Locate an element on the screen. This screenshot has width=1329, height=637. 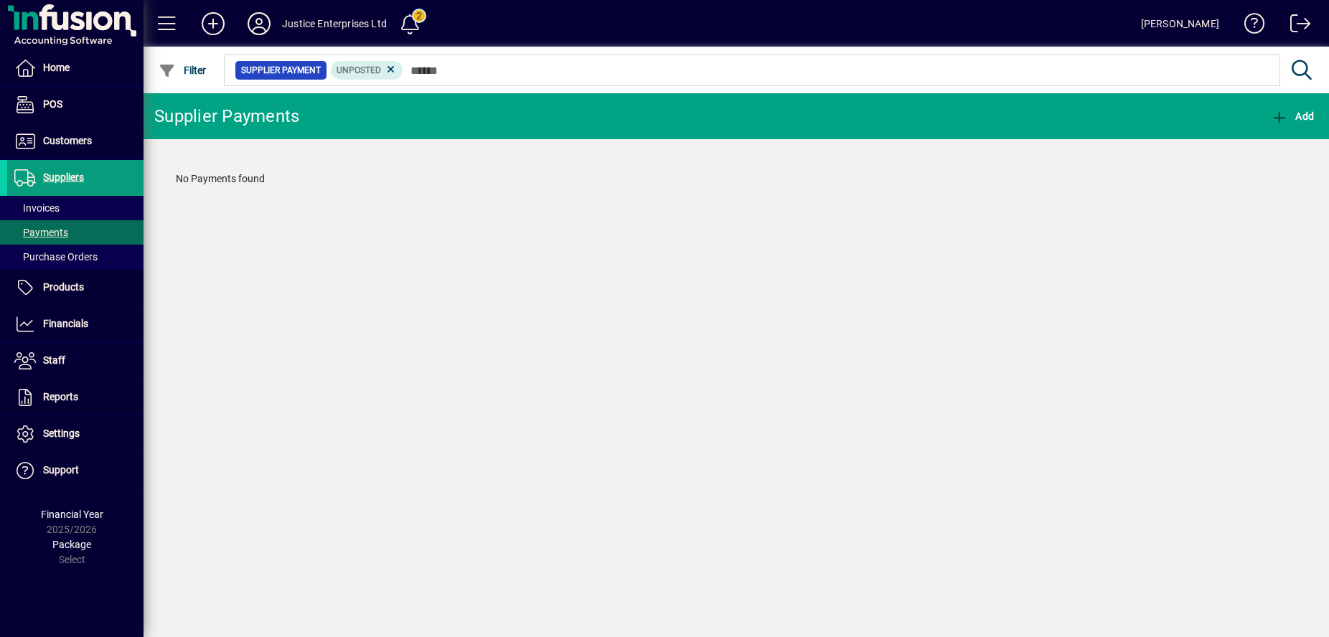
button: Filter is located at coordinates (182, 70).